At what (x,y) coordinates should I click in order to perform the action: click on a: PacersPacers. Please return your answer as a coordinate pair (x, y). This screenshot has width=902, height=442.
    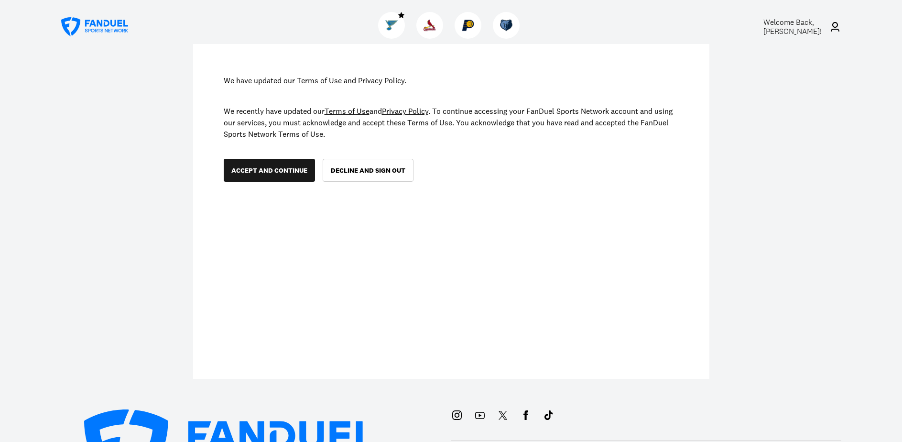
    Looking at the image, I should click on (470, 36).